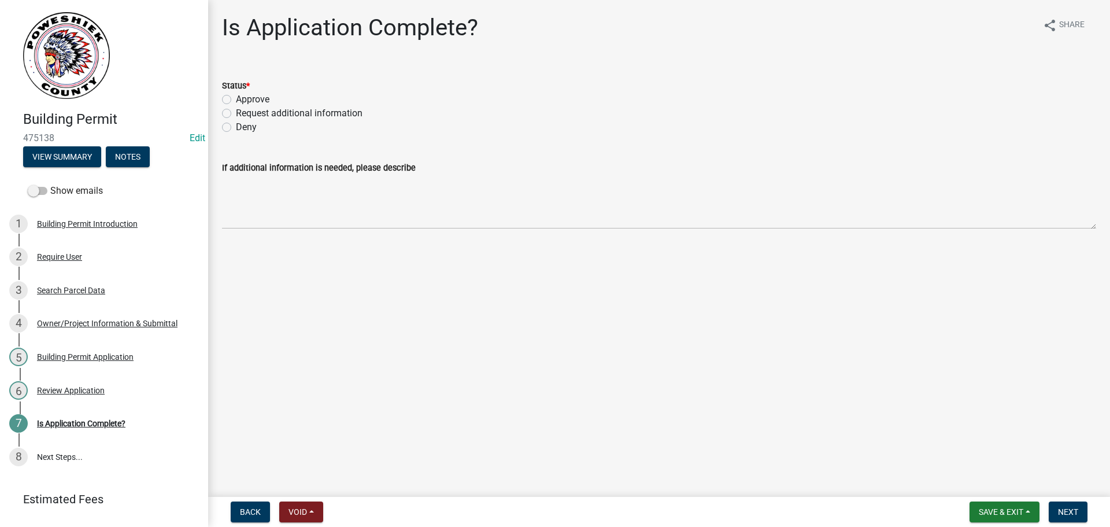 Image resolution: width=1110 pixels, height=527 pixels. What do you see at coordinates (301, 512) in the screenshot?
I see `button: Void` at bounding box center [301, 512].